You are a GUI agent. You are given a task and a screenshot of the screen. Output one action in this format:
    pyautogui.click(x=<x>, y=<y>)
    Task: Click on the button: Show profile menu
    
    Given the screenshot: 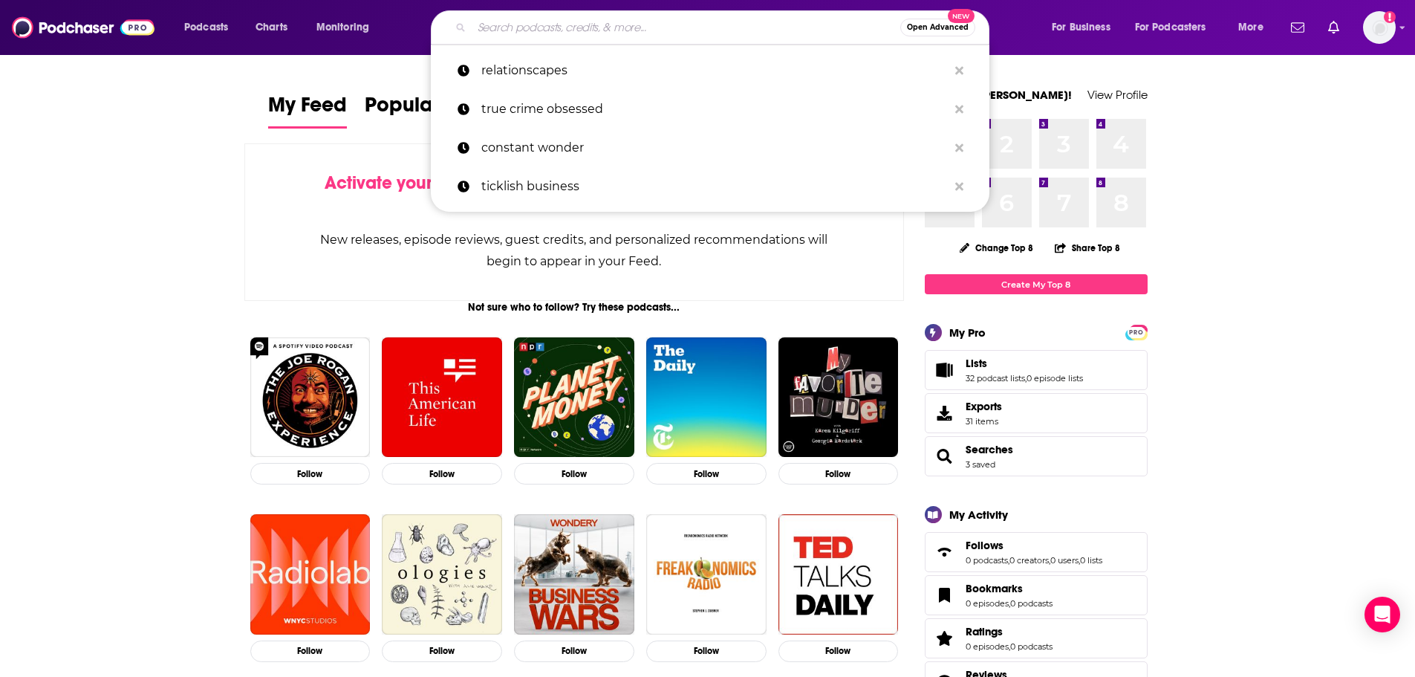 What is the action you would take?
    pyautogui.click(x=1379, y=27)
    